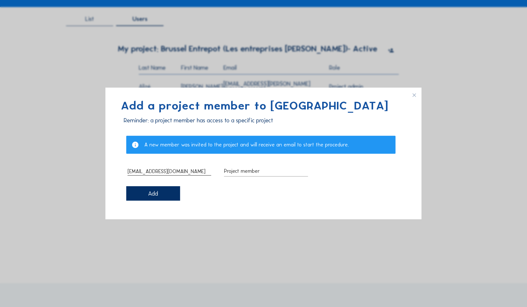 The width and height of the screenshot is (527, 307). What do you see at coordinates (264, 120) in the screenshot?
I see `div: Reminder: a project member has access to a specific project` at bounding box center [264, 120].